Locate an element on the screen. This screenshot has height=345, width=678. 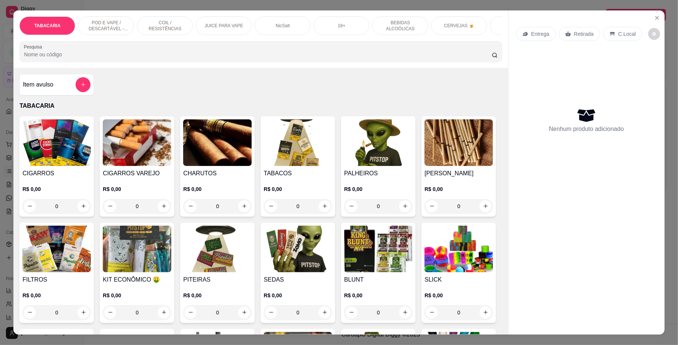
p: 18+ is located at coordinates (342, 26).